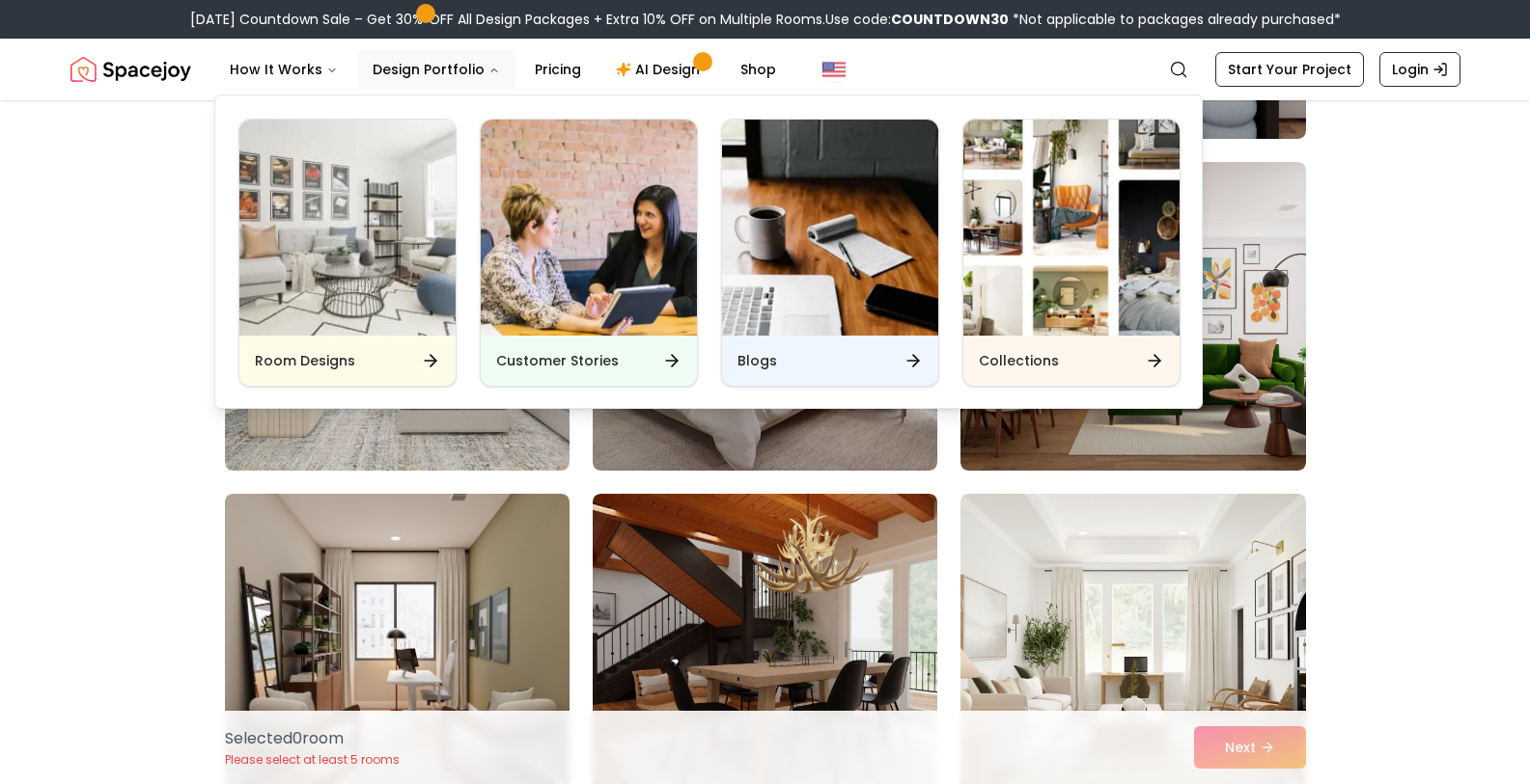 The image size is (1530, 784). What do you see at coordinates (347, 252) in the screenshot?
I see `a: Room DesignsRoom Designs` at bounding box center [347, 252].